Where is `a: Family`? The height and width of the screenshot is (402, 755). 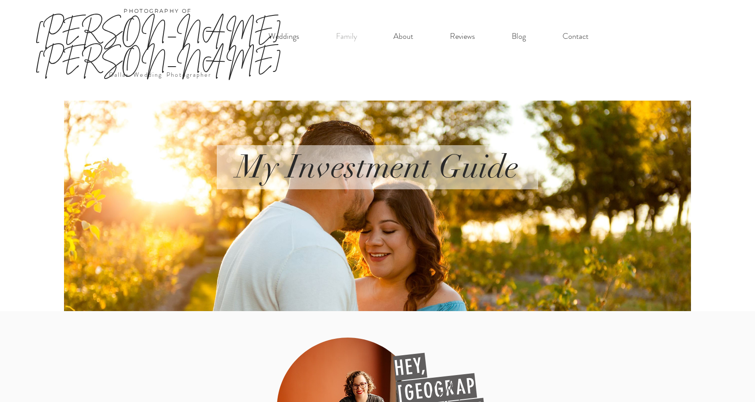
a: Family is located at coordinates (346, 36).